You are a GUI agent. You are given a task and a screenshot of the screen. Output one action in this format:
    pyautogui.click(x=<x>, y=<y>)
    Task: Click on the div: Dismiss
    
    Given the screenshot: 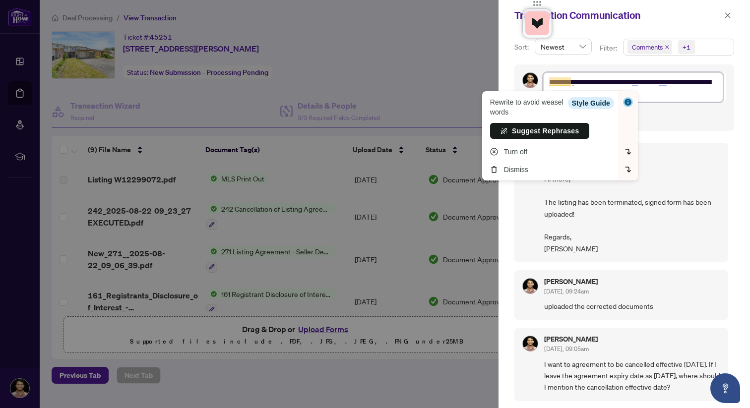 What is the action you would take?
    pyautogui.click(x=550, y=170)
    